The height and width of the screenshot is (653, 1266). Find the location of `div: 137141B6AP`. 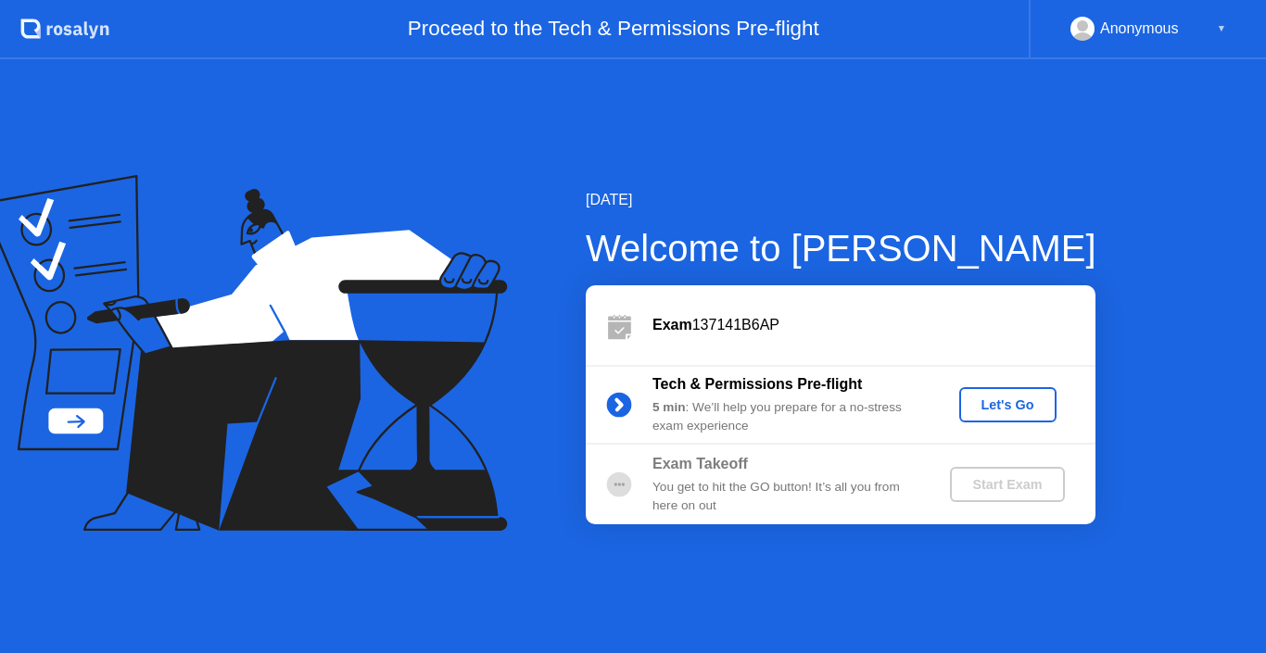

div: 137141B6AP is located at coordinates (874, 325).